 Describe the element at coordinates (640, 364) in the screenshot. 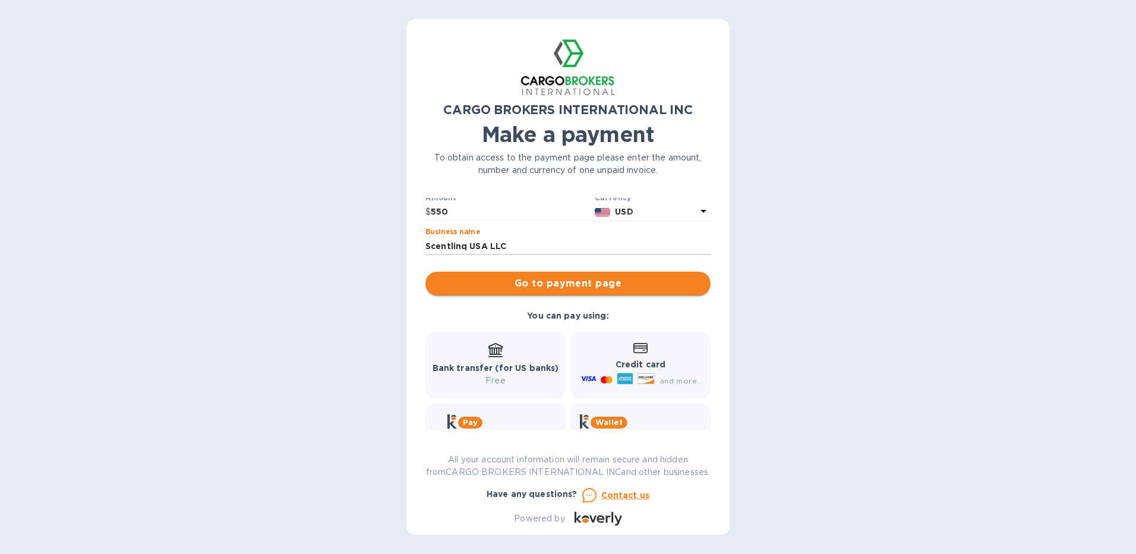

I see `b: Credit card` at that location.